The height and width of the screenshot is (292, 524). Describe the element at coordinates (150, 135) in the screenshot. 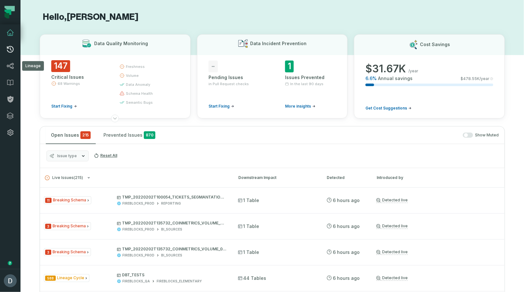

I see `span: 870` at that location.